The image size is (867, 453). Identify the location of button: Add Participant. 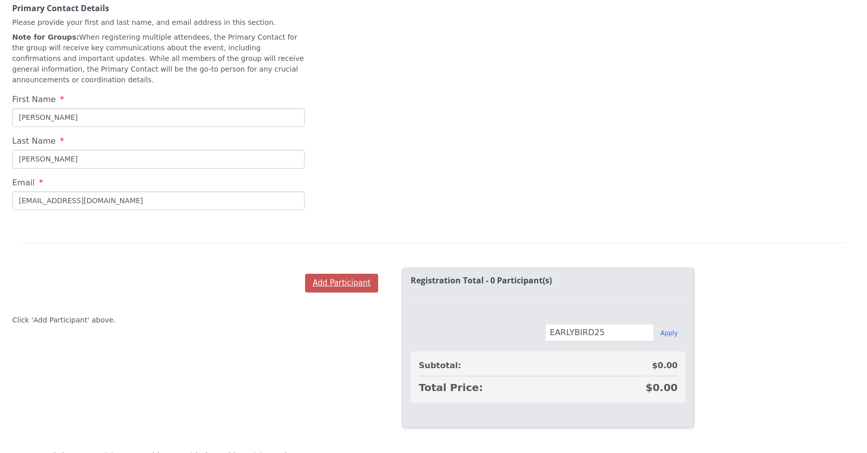
(342, 283).